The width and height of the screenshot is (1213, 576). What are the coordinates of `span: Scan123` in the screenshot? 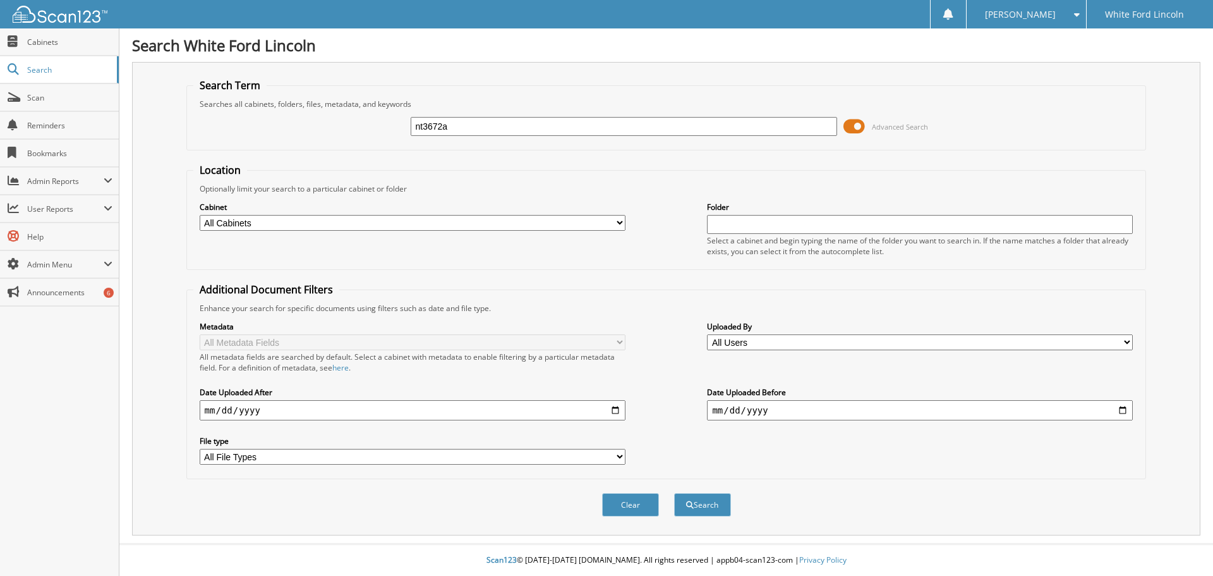 It's located at (502, 559).